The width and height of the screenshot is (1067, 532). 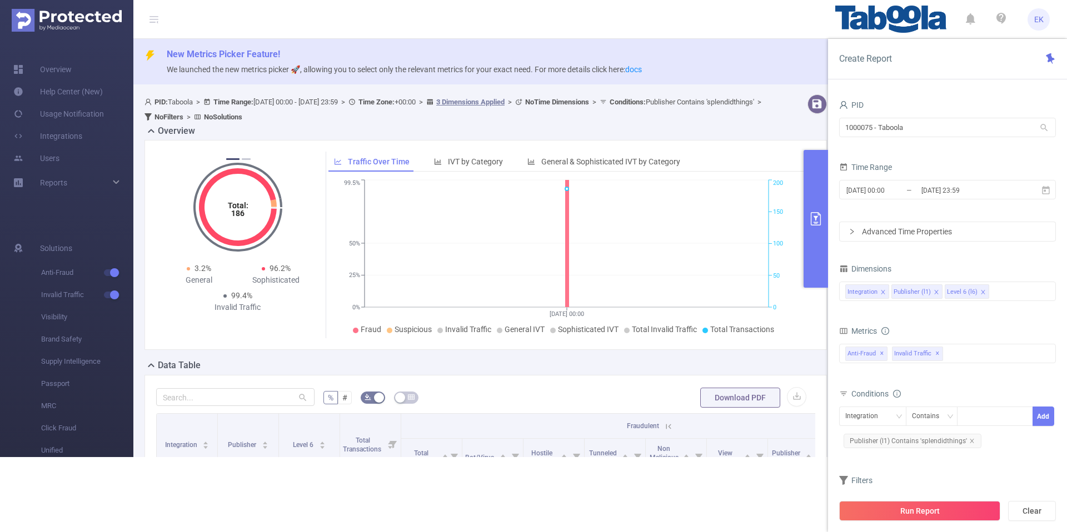 I want to click on span: Integration, so click(x=182, y=445).